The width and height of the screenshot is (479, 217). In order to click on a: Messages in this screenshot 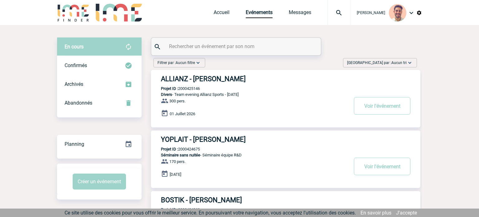, I will do `click(300, 14)`.